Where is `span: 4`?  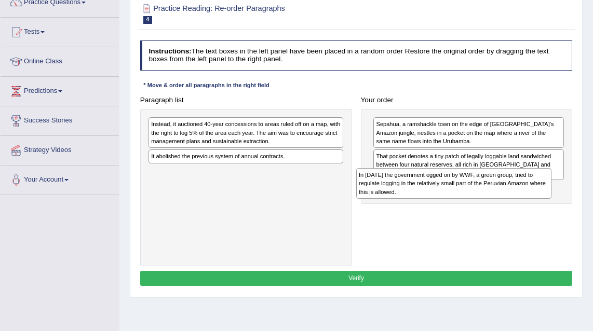 span: 4 is located at coordinates (148, 20).